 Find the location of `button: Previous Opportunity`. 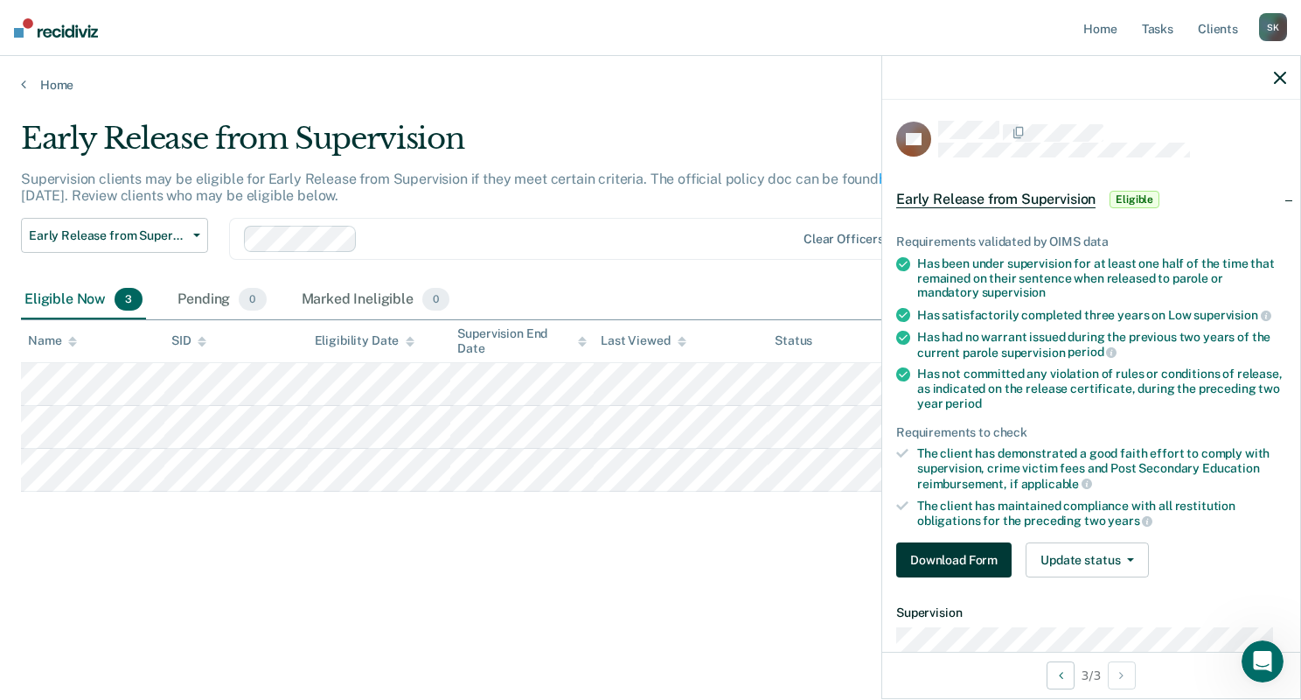

button: Previous Opportunity is located at coordinates (1061, 675).